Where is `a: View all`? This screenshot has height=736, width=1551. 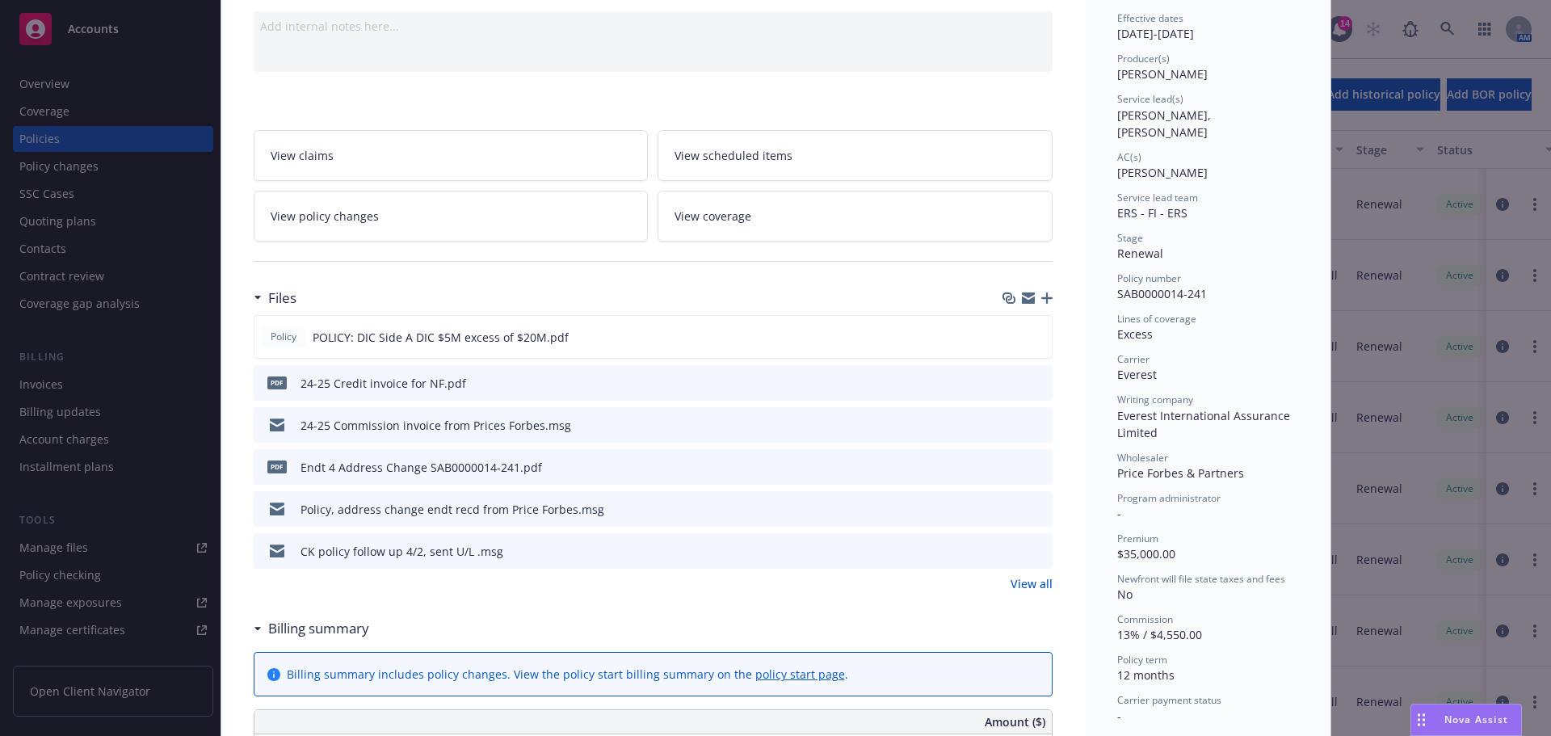 a: View all is located at coordinates (1032, 583).